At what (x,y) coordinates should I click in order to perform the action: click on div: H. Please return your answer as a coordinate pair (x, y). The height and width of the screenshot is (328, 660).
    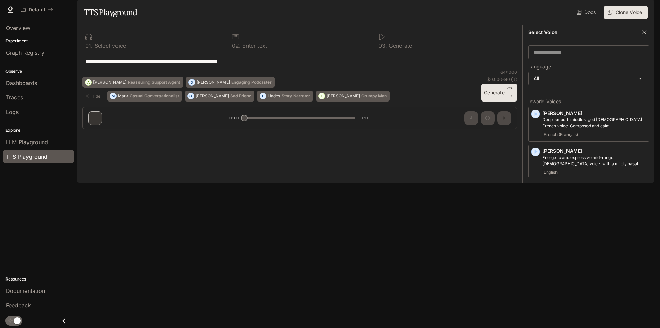
    Looking at the image, I should click on (263, 96).